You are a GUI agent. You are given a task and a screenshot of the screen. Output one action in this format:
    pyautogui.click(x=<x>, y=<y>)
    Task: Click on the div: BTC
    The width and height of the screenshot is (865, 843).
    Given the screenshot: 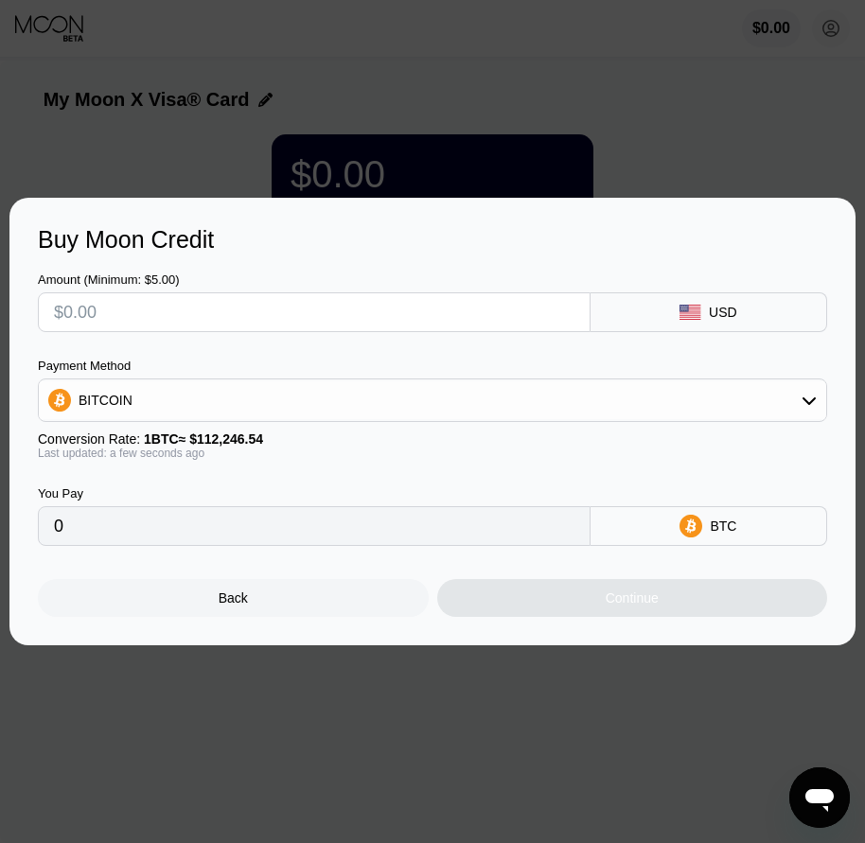 What is the action you would take?
    pyautogui.click(x=723, y=526)
    